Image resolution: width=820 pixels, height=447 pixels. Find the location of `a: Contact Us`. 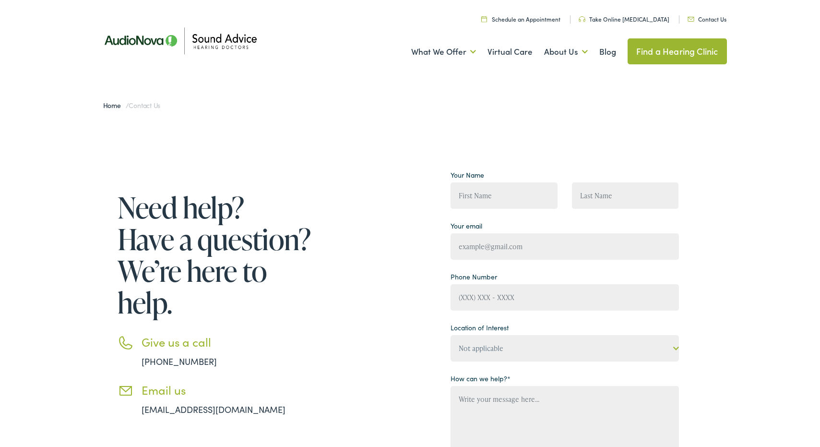

a: Contact Us is located at coordinates (707, 19).